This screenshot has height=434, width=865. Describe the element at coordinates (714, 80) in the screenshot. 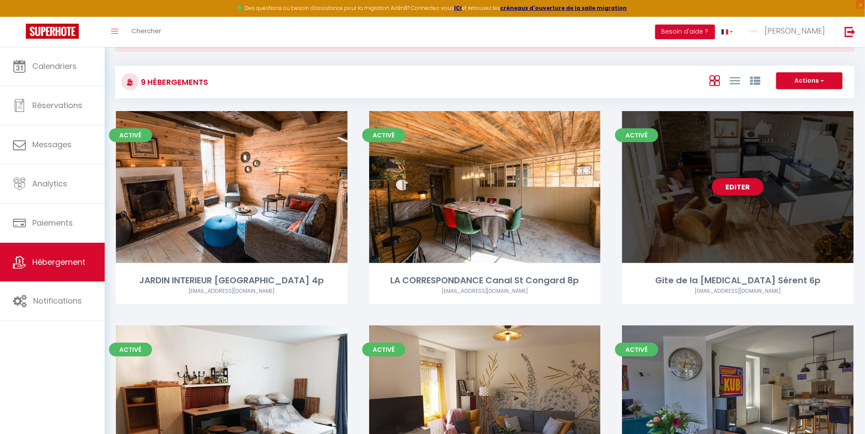

I see `a: Vue en Box` at that location.